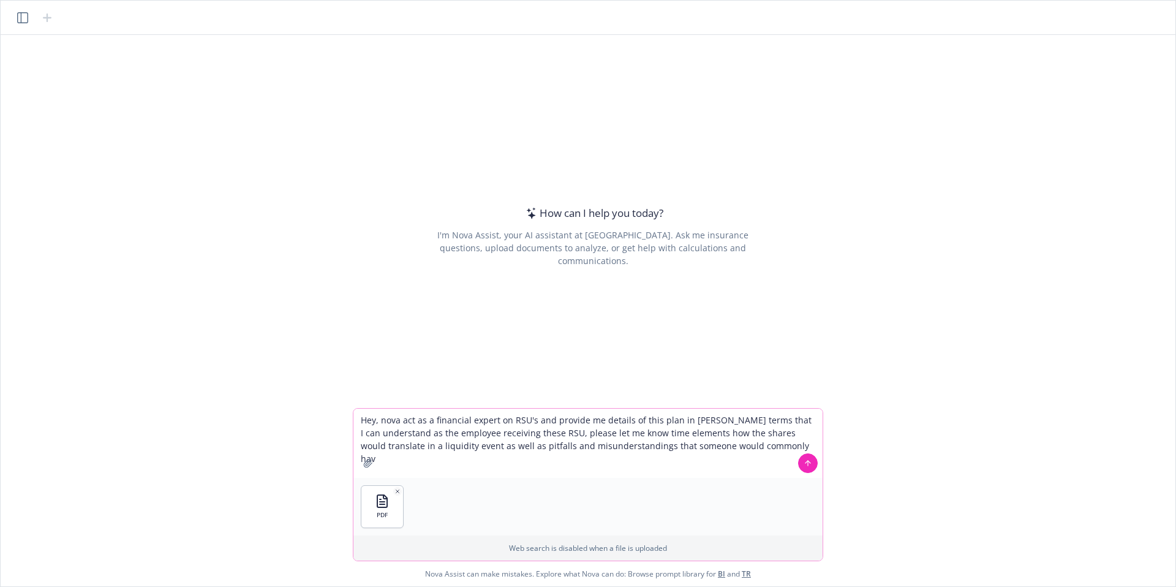 This screenshot has width=1176, height=587. Describe the element at coordinates (382, 514) in the screenshot. I see `span: PDF` at that location.